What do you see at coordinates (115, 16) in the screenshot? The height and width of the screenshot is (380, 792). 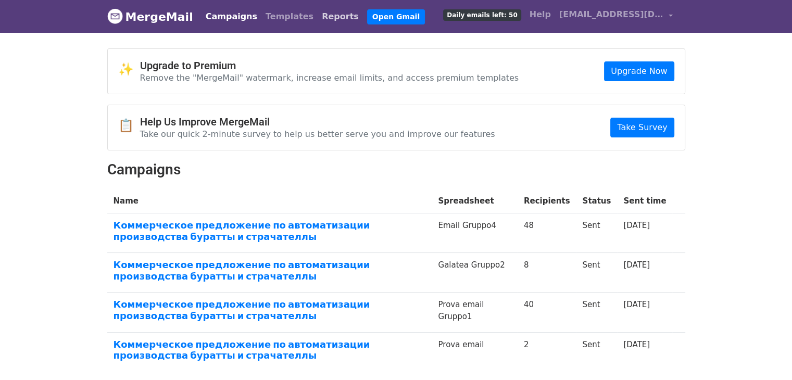 I see `img: MergeMail logo` at bounding box center [115, 16].